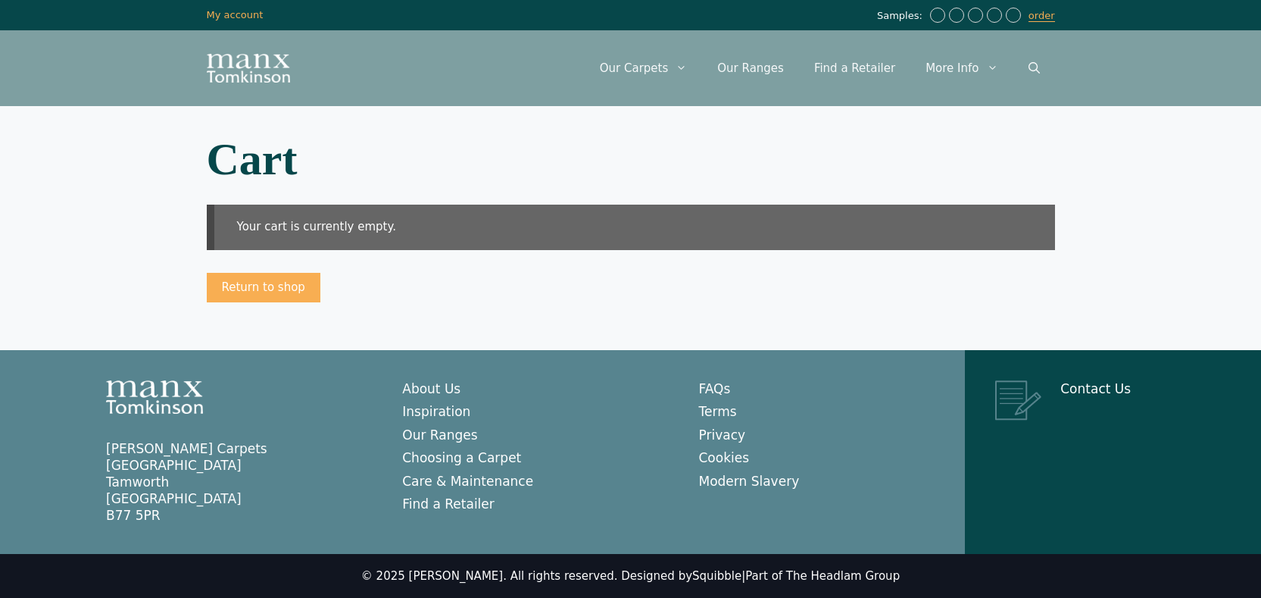 Image resolution: width=1261 pixels, height=598 pixels. What do you see at coordinates (467, 481) in the screenshot?
I see `a: Care & Maintenance` at bounding box center [467, 481].